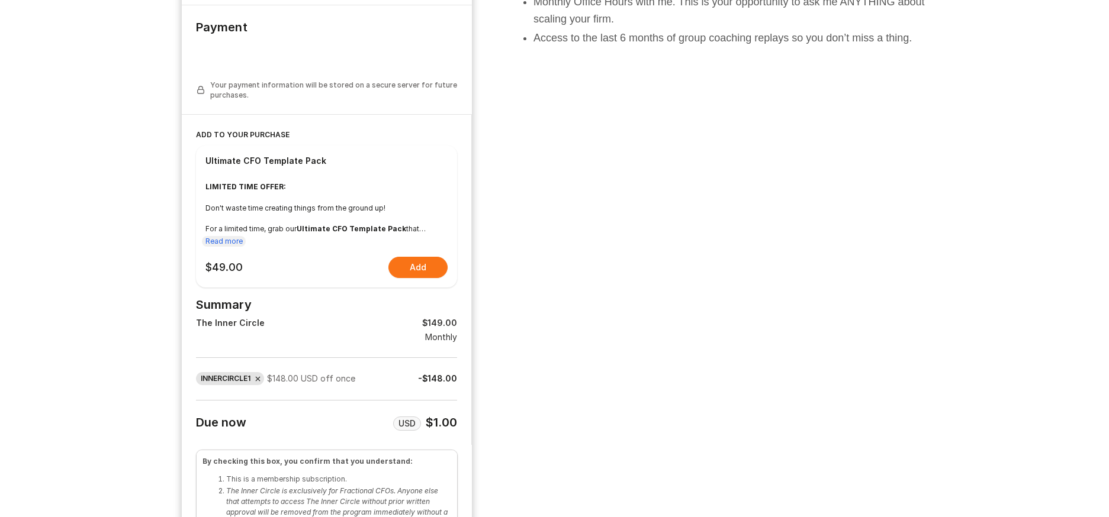  Describe the element at coordinates (307, 461) in the screenshot. I see `strong: By checking this box, you confirm that you understand:` at that location.